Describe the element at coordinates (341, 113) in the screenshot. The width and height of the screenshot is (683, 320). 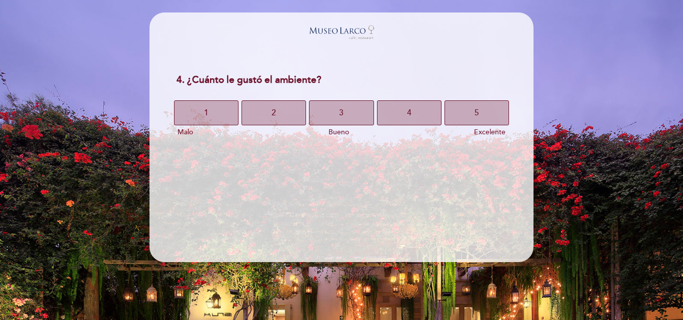
I see `button: 3` at that location.